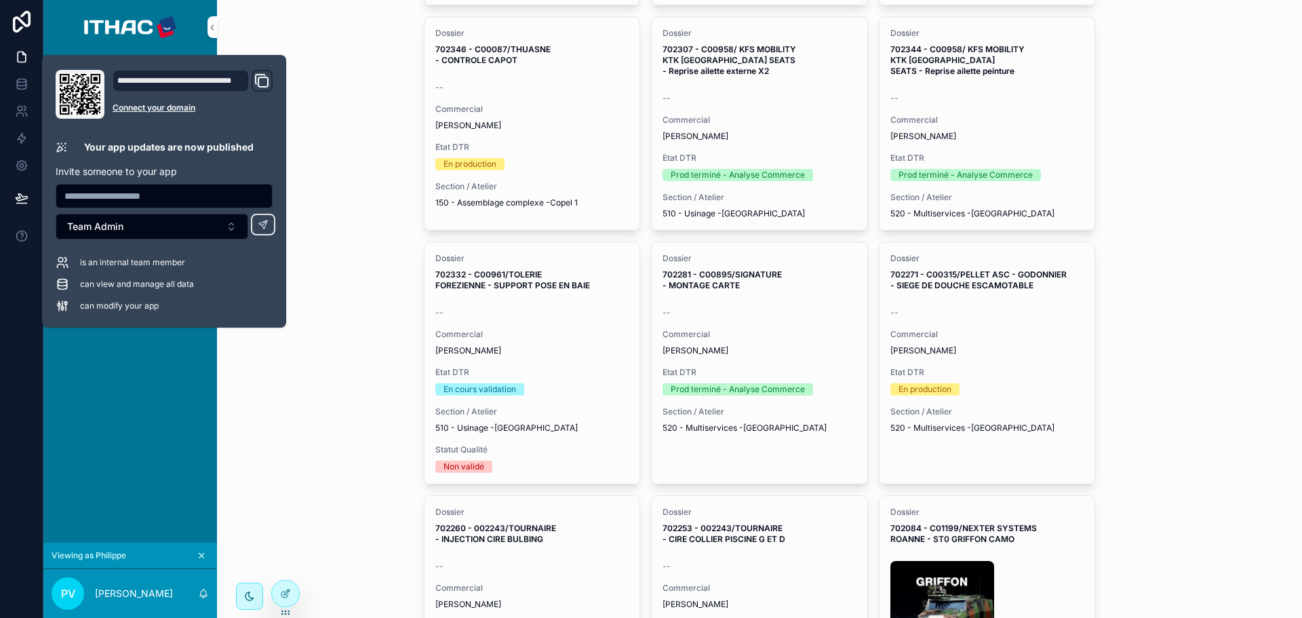  I want to click on span: can view and manage all data, so click(137, 284).